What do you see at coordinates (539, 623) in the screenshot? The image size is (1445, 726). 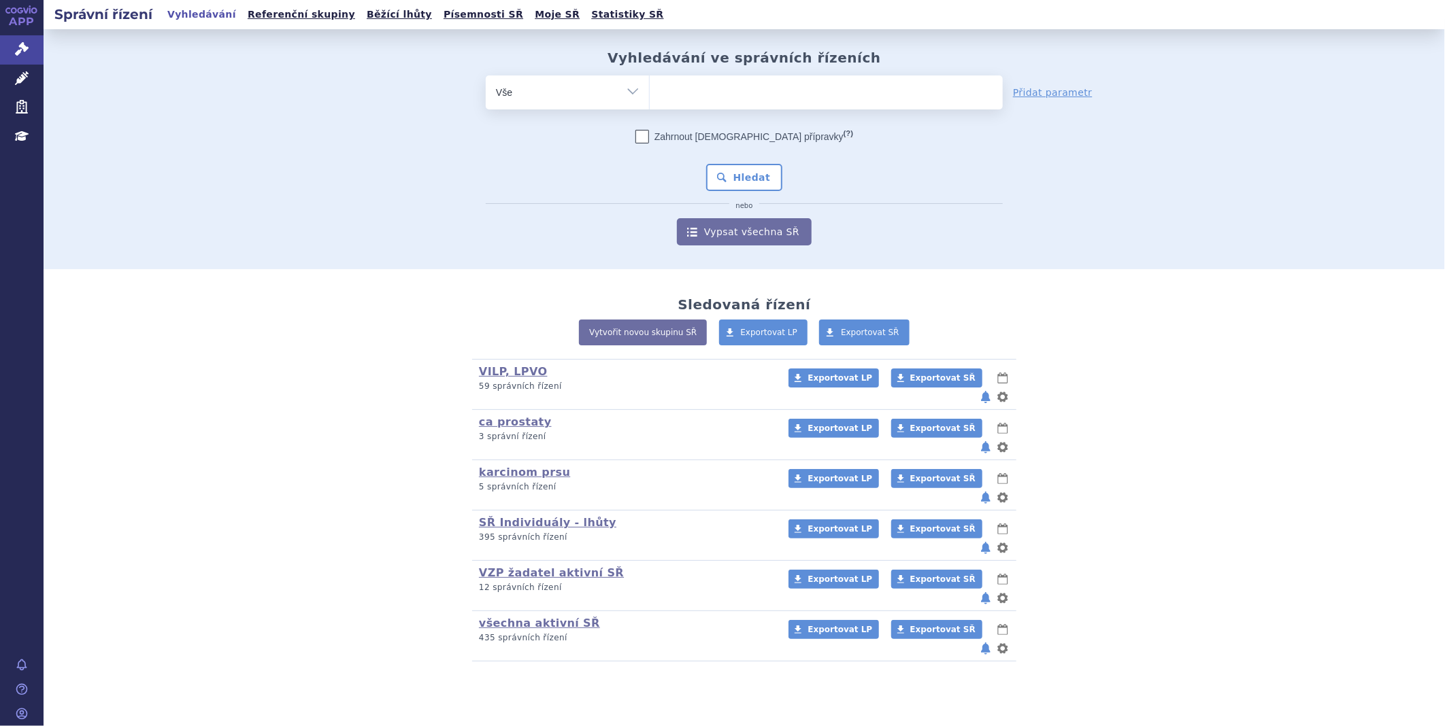 I see `a: všechna aktivní SŘ` at bounding box center [539, 623].